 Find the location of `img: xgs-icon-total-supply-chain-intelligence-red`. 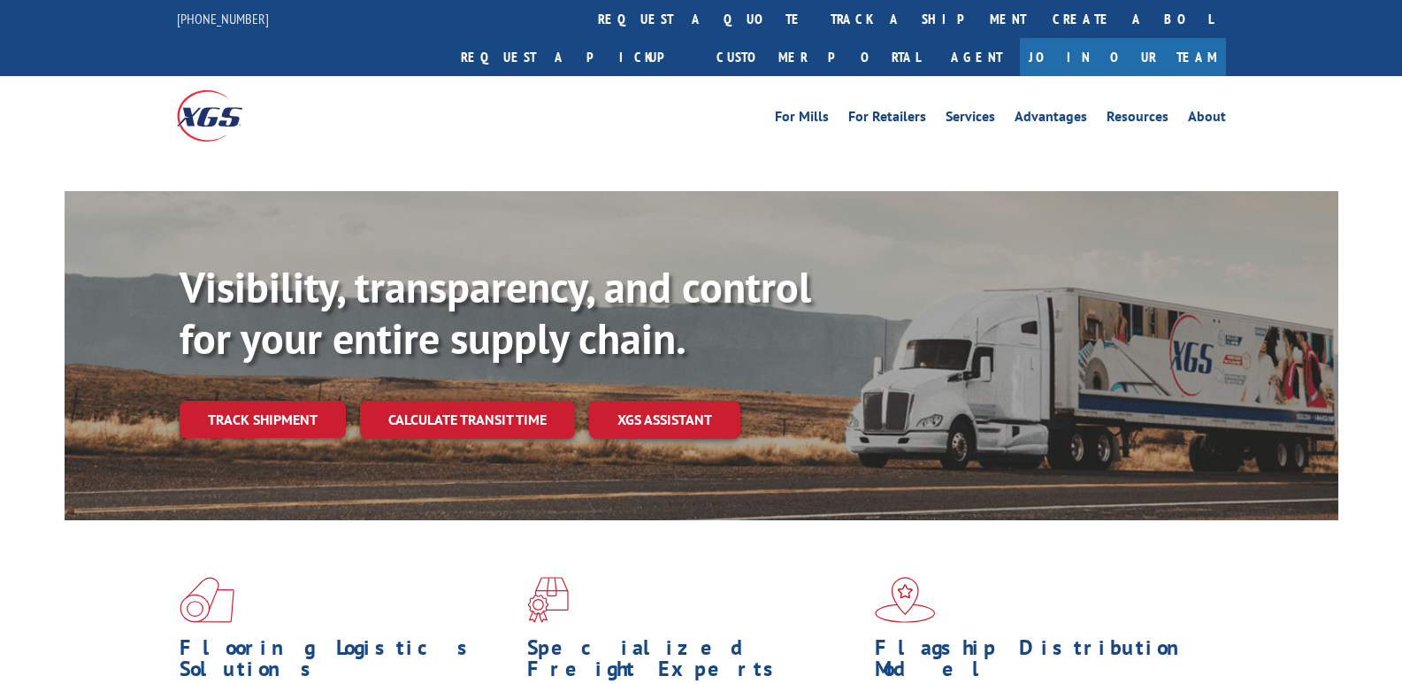

img: xgs-icon-total-supply-chain-intelligence-red is located at coordinates (207, 600).